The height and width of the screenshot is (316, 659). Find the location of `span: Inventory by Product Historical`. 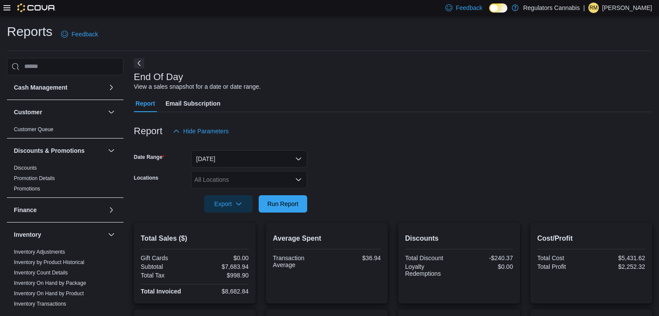

span: Inventory by Product Historical is located at coordinates (49, 263).